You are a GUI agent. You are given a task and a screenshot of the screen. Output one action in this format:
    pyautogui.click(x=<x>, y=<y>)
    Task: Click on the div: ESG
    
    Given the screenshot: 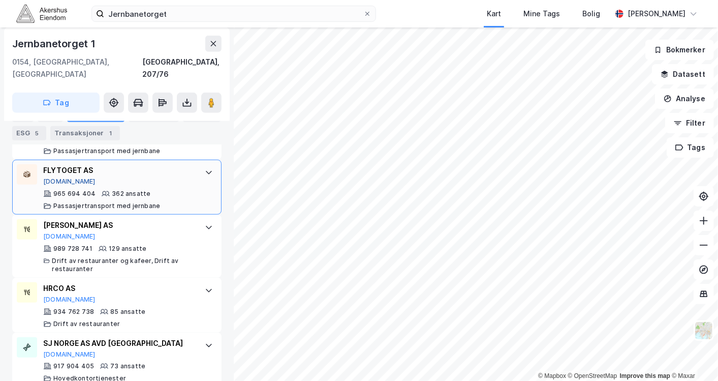 What is the action you would take?
    pyautogui.click(x=29, y=133)
    